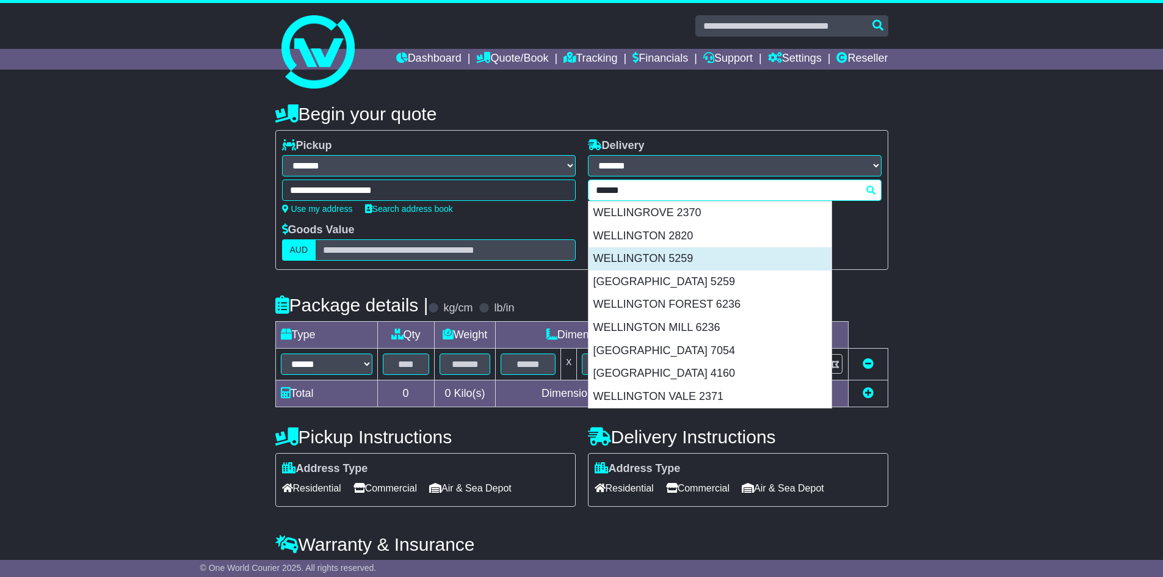 The image size is (1163, 577). Describe the element at coordinates (582, 114) in the screenshot. I see `h4: Begin your quote` at that location.